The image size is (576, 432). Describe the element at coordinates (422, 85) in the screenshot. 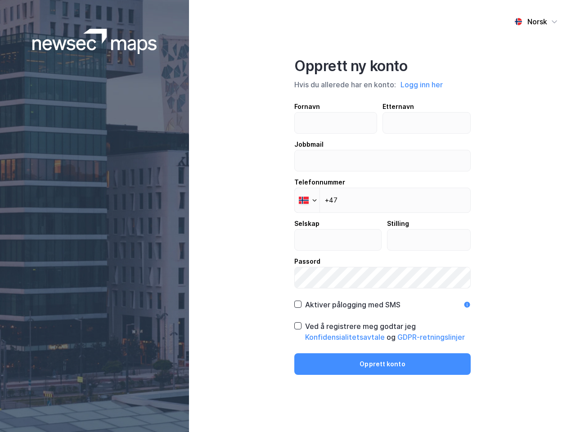

I see `button: Logg inn her` at that location.